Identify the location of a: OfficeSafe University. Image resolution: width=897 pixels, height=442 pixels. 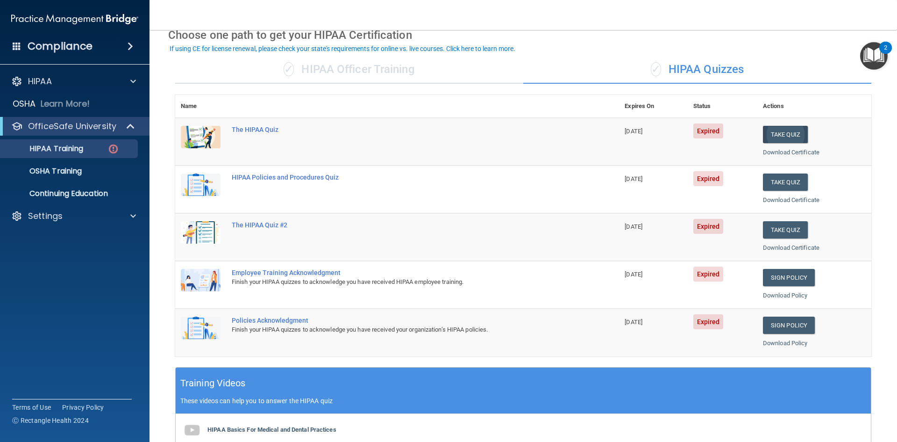
(73, 126).